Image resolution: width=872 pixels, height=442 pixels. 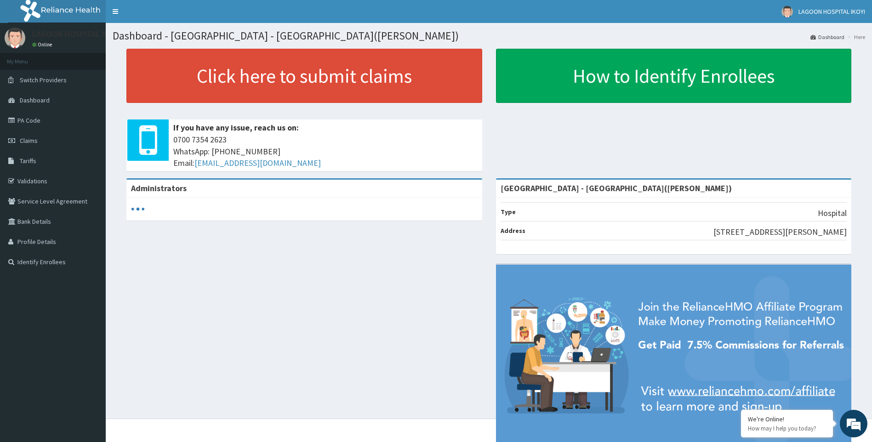 I want to click on a: Dashboard, so click(x=827, y=37).